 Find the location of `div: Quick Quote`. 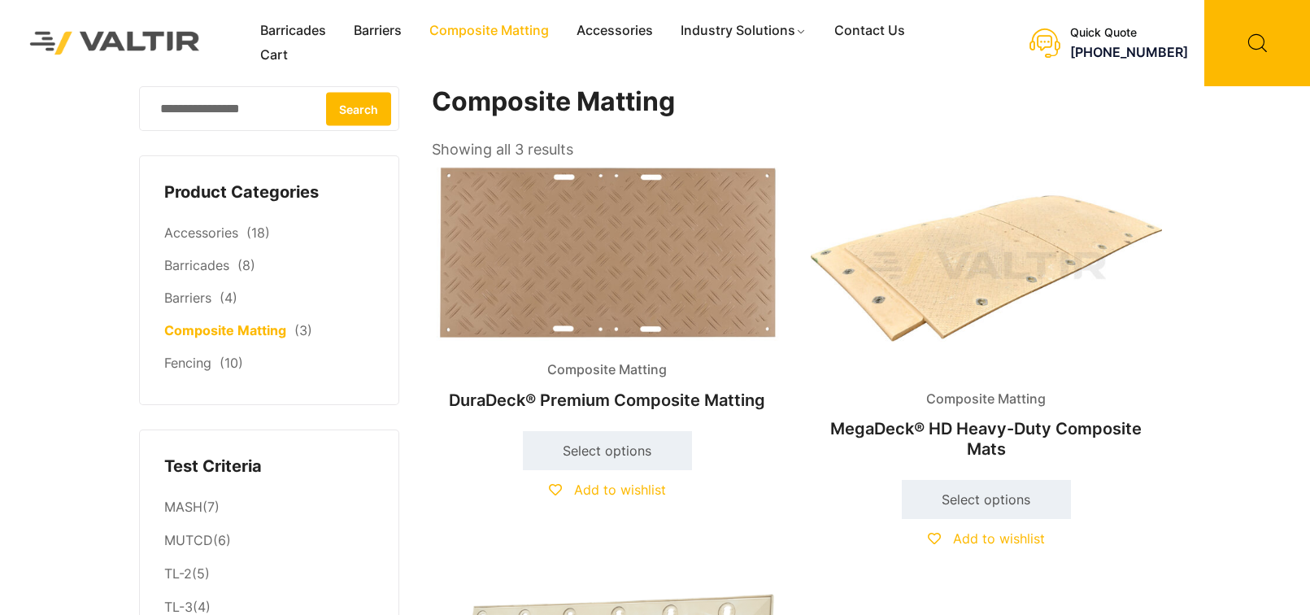

div: Quick Quote is located at coordinates (1129, 33).